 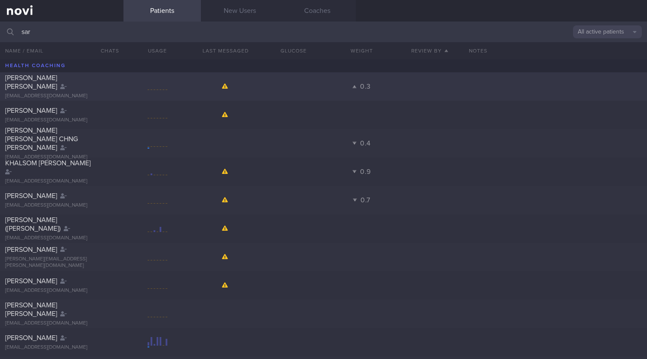 What do you see at coordinates (157, 51) in the screenshot?
I see `div: Usage` at bounding box center [157, 51].